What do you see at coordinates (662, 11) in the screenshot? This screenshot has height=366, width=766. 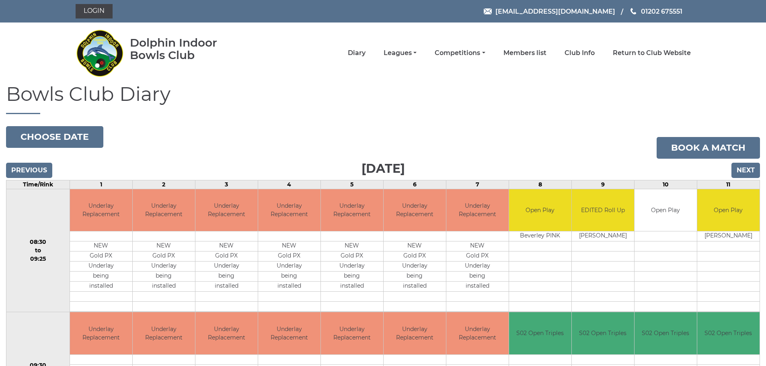 I see `span: 01202 675551` at bounding box center [662, 11].